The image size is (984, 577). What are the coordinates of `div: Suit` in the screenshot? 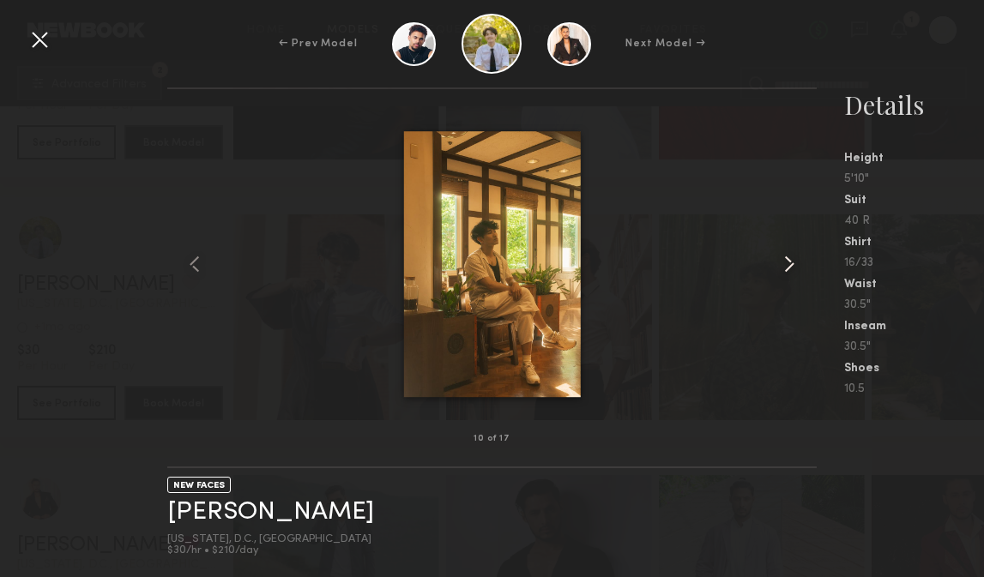 It's located at (913, 201).